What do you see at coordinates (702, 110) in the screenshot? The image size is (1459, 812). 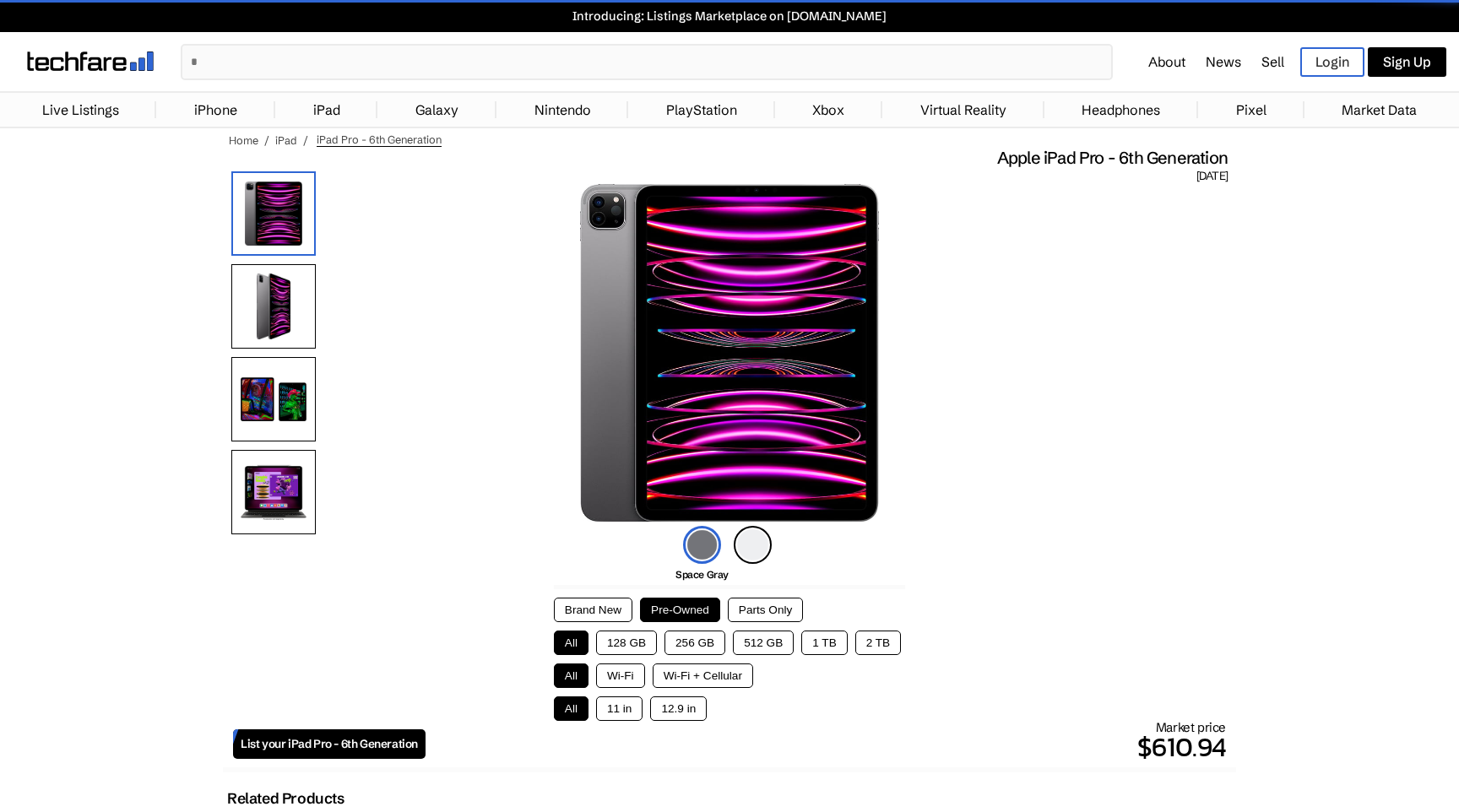 I see `a: PlayStation` at bounding box center [702, 110].